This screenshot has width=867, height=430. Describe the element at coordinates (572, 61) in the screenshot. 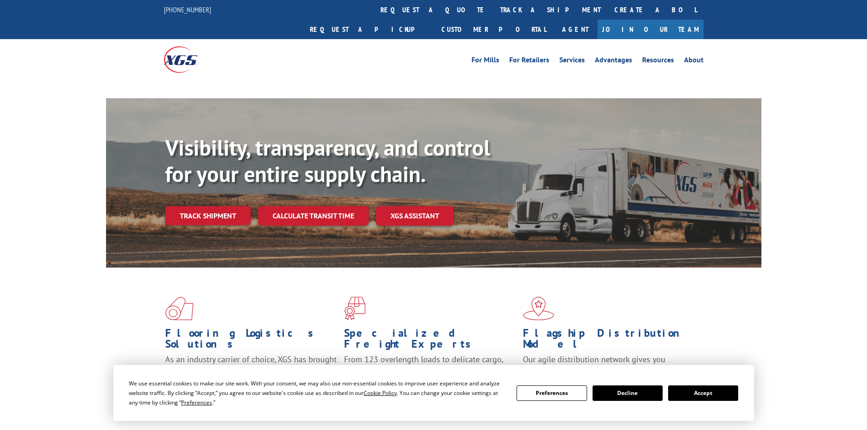

I see `a: Services` at that location.